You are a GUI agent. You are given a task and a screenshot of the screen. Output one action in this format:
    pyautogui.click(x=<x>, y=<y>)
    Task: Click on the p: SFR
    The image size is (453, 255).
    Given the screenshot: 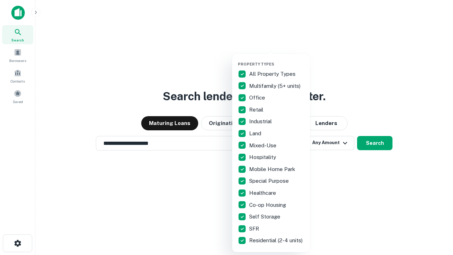 What is the action you would take?
    pyautogui.click(x=255, y=229)
    